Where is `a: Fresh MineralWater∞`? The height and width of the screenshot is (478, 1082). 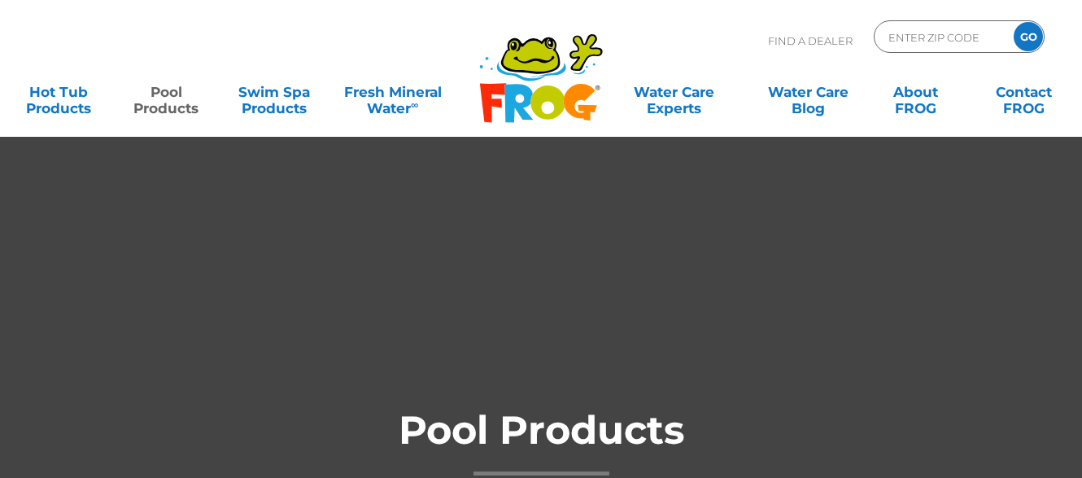 a: Fresh MineralWater∞ is located at coordinates (392, 92).